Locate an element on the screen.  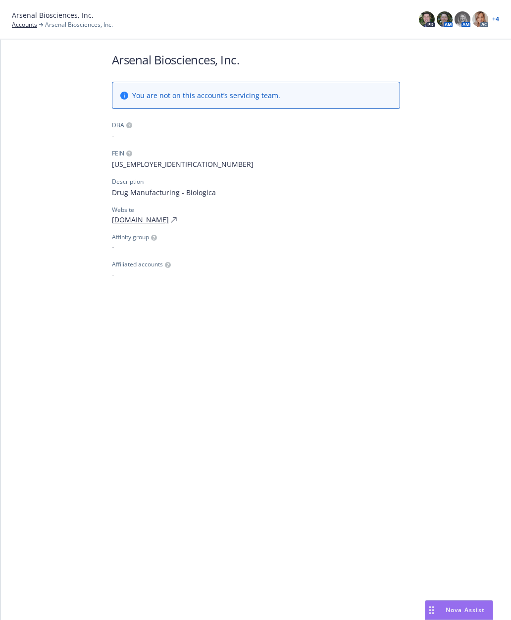
span: Affiliated accounts is located at coordinates (137, 264).